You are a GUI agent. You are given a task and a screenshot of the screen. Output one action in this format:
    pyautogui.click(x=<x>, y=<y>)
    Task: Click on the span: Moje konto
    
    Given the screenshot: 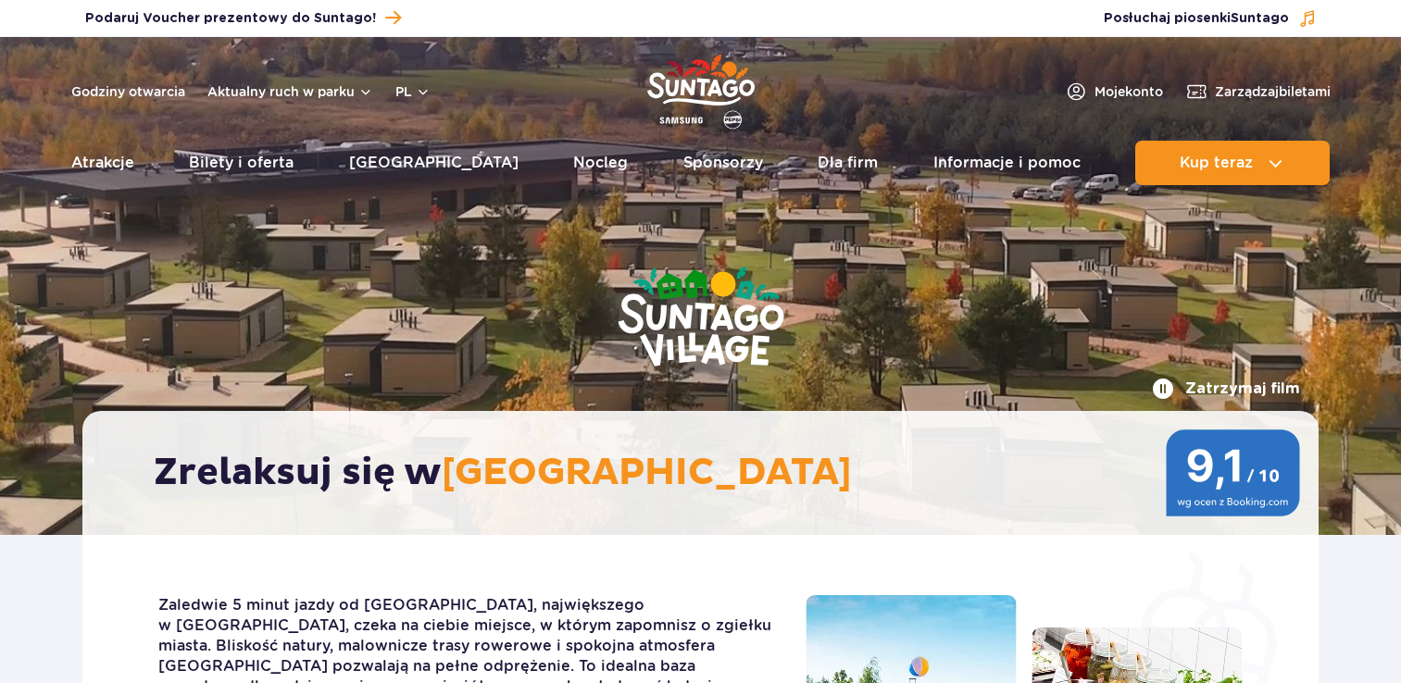 What is the action you would take?
    pyautogui.click(x=1129, y=92)
    